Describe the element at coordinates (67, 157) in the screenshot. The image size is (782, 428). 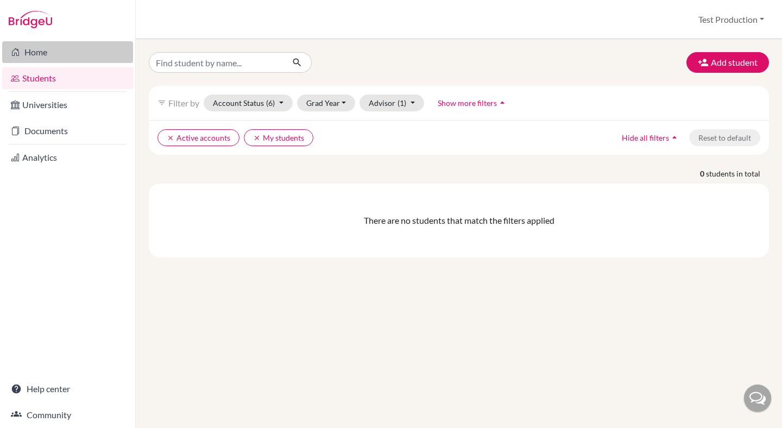
I see `a: Analytics` at that location.